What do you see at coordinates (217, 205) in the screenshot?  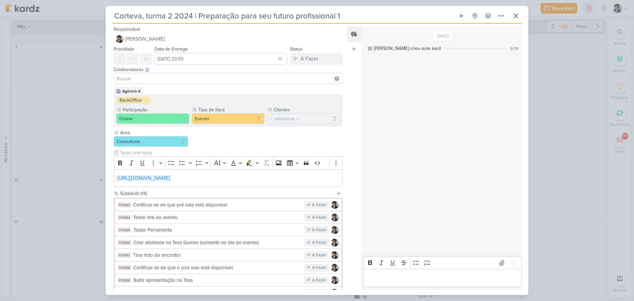 I see `div: Certificar-se de que pré sala está disponível` at bounding box center [217, 205].